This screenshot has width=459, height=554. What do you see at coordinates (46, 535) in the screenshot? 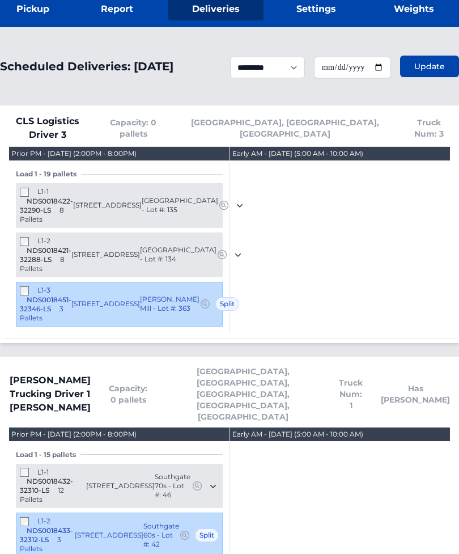
I see `span: NDS0018433-32312-LS` at bounding box center [46, 535].